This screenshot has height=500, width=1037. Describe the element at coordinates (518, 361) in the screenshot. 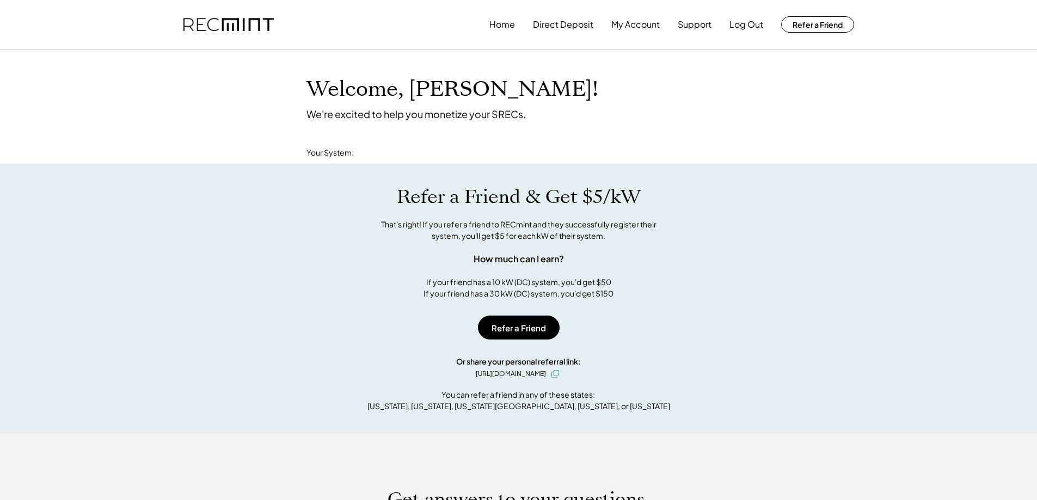

I see `div: Or share your personal referral link:` at that location.